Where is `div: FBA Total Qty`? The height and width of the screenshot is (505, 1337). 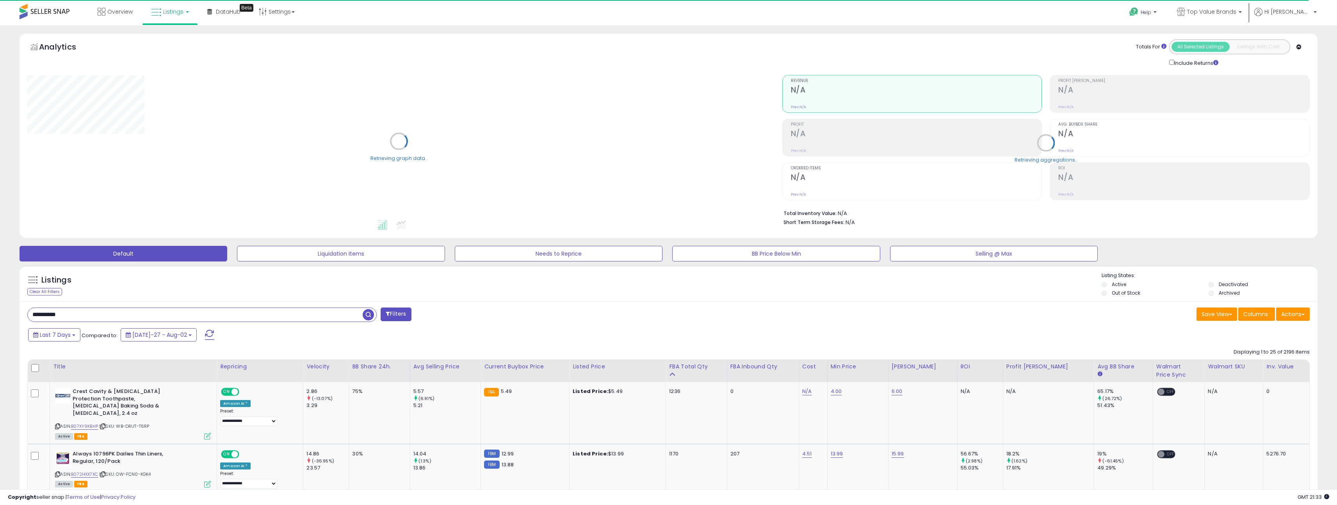
div: FBA Total Qty is located at coordinates (696, 367).